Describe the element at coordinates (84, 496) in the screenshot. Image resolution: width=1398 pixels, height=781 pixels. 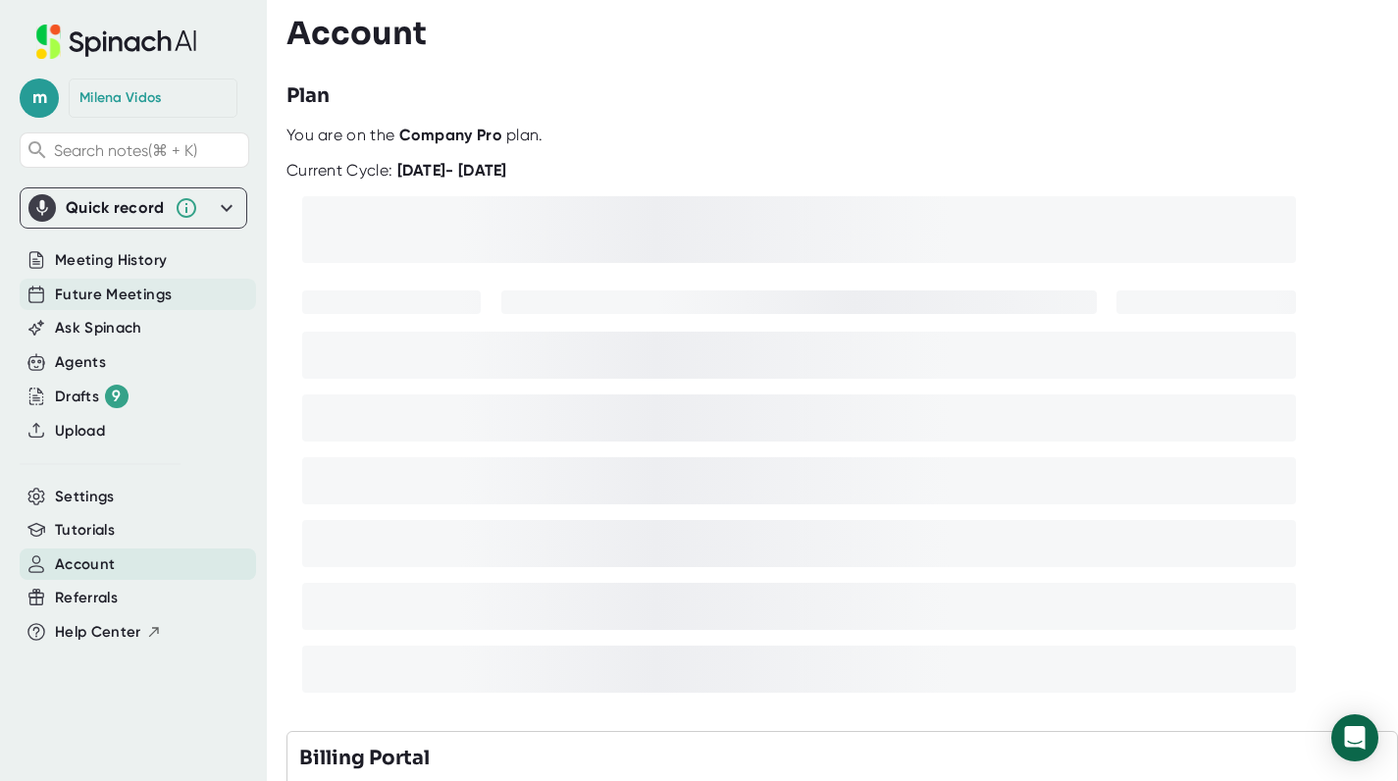
I see `button: Settings` at that location.